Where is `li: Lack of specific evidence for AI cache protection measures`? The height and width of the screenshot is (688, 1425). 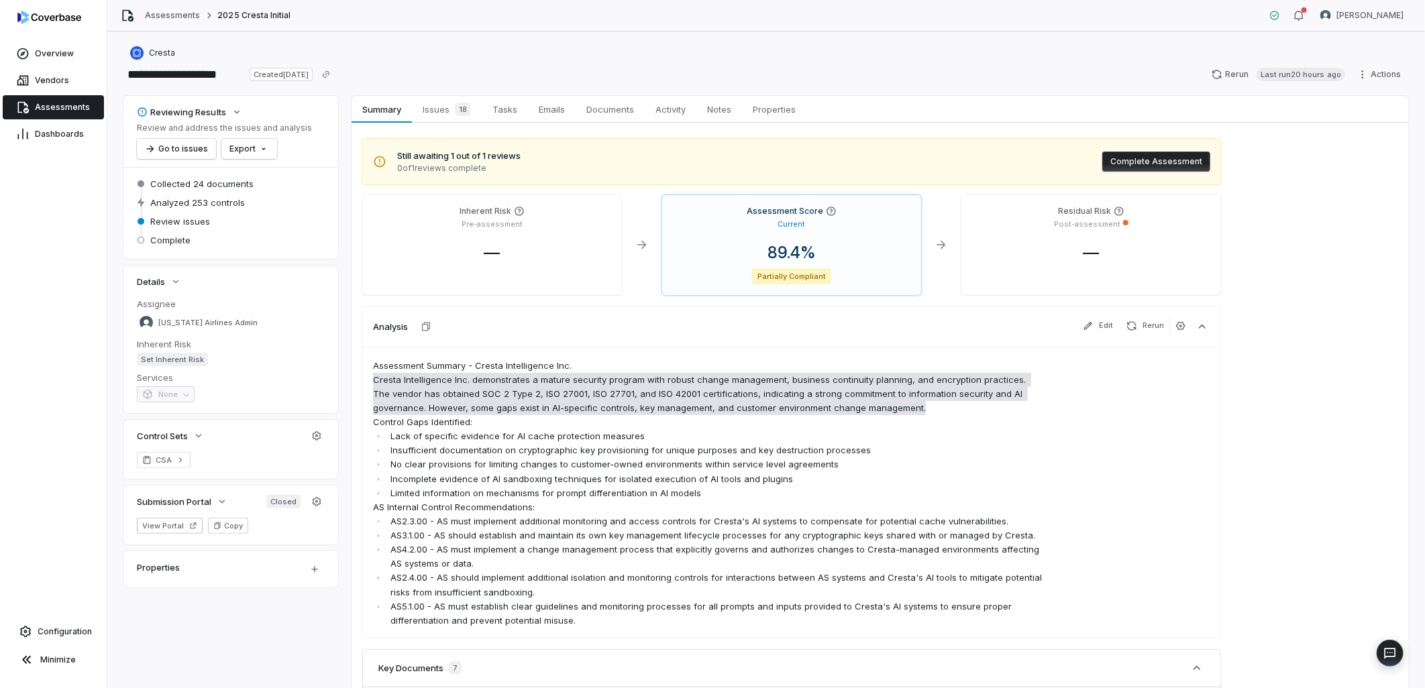 li: Lack of specific evidence for AI cache protection measures is located at coordinates (714, 436).